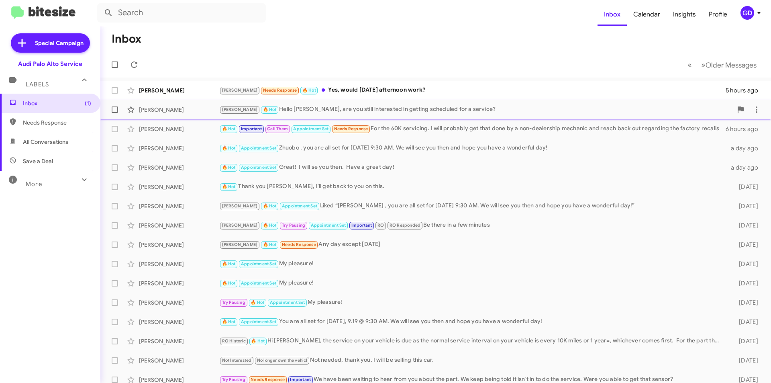  Describe the element at coordinates (182, 13) in the screenshot. I see `input: Search` at that location.